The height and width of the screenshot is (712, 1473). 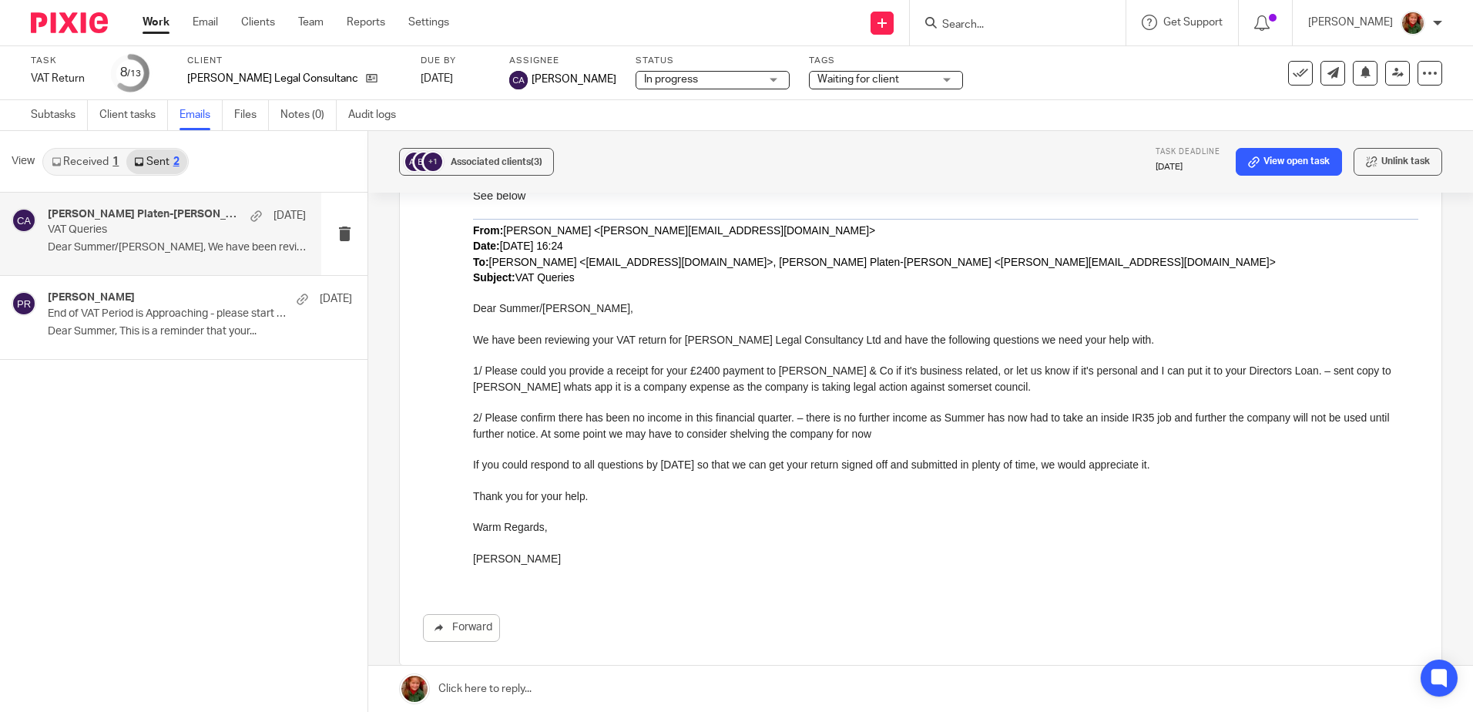 I want to click on span: Associated clients, so click(x=496, y=162).